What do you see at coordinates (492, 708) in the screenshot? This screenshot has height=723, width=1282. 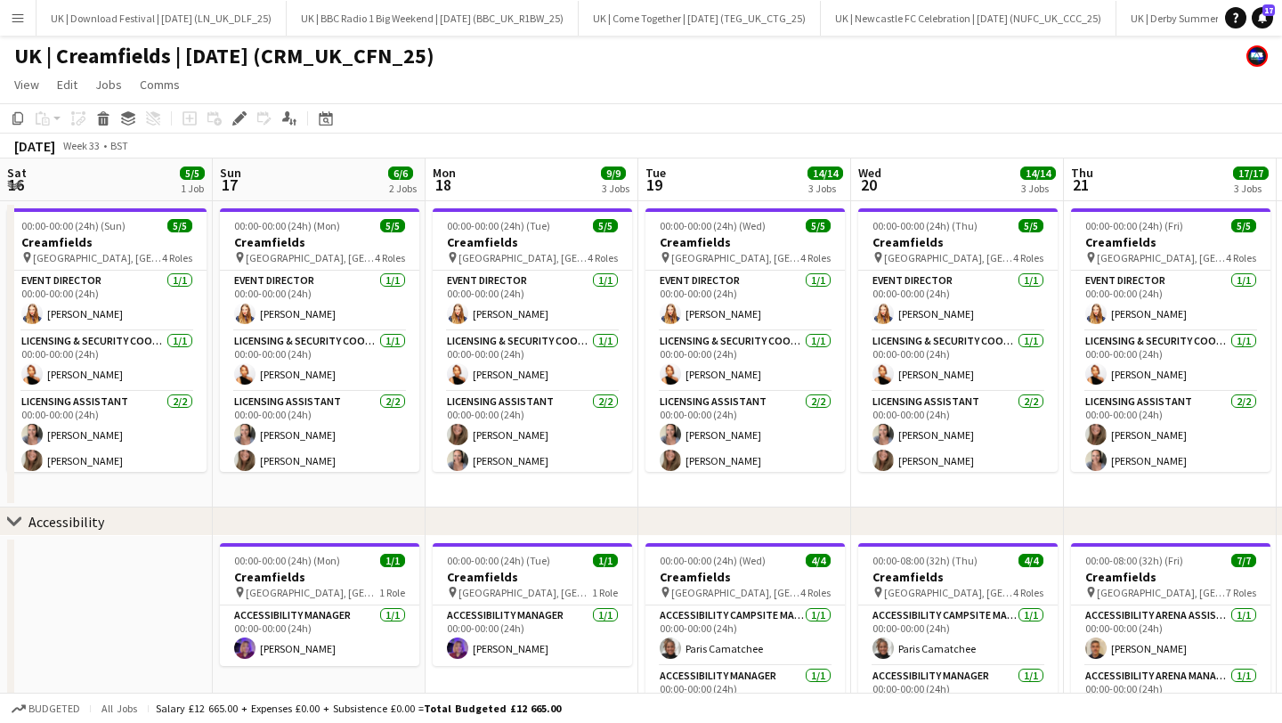 I see `span: Total Budgeted £12 665.00` at bounding box center [492, 708].